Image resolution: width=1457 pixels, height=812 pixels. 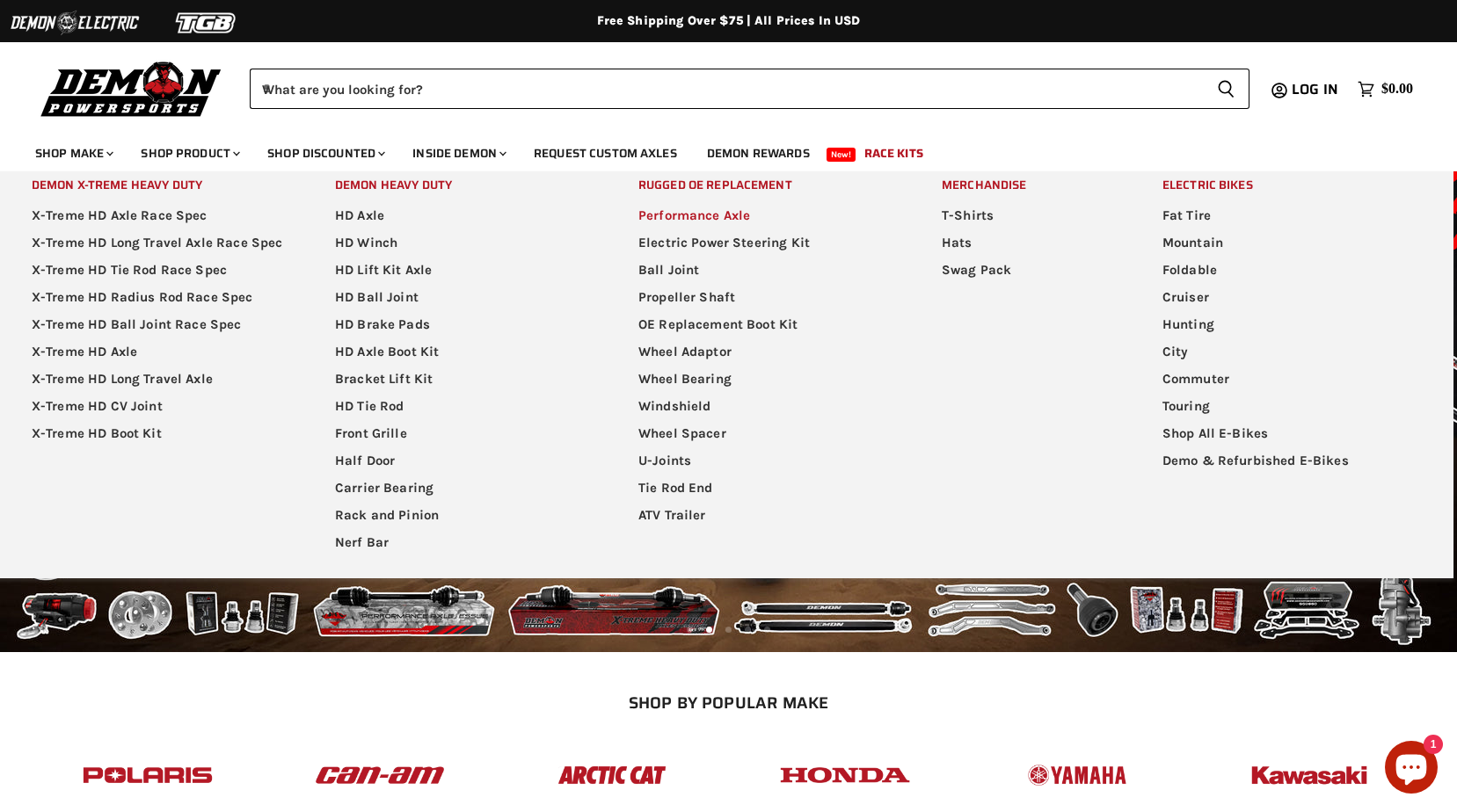 I want to click on a: ATV Trailer, so click(x=765, y=515).